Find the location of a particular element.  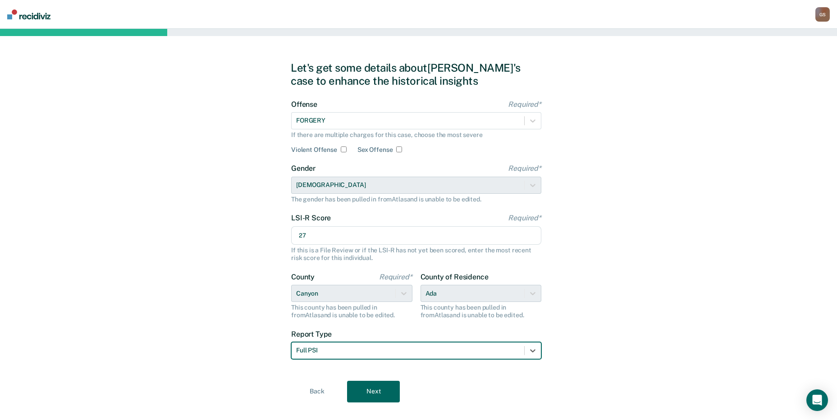

div: G S is located at coordinates (823, 14).